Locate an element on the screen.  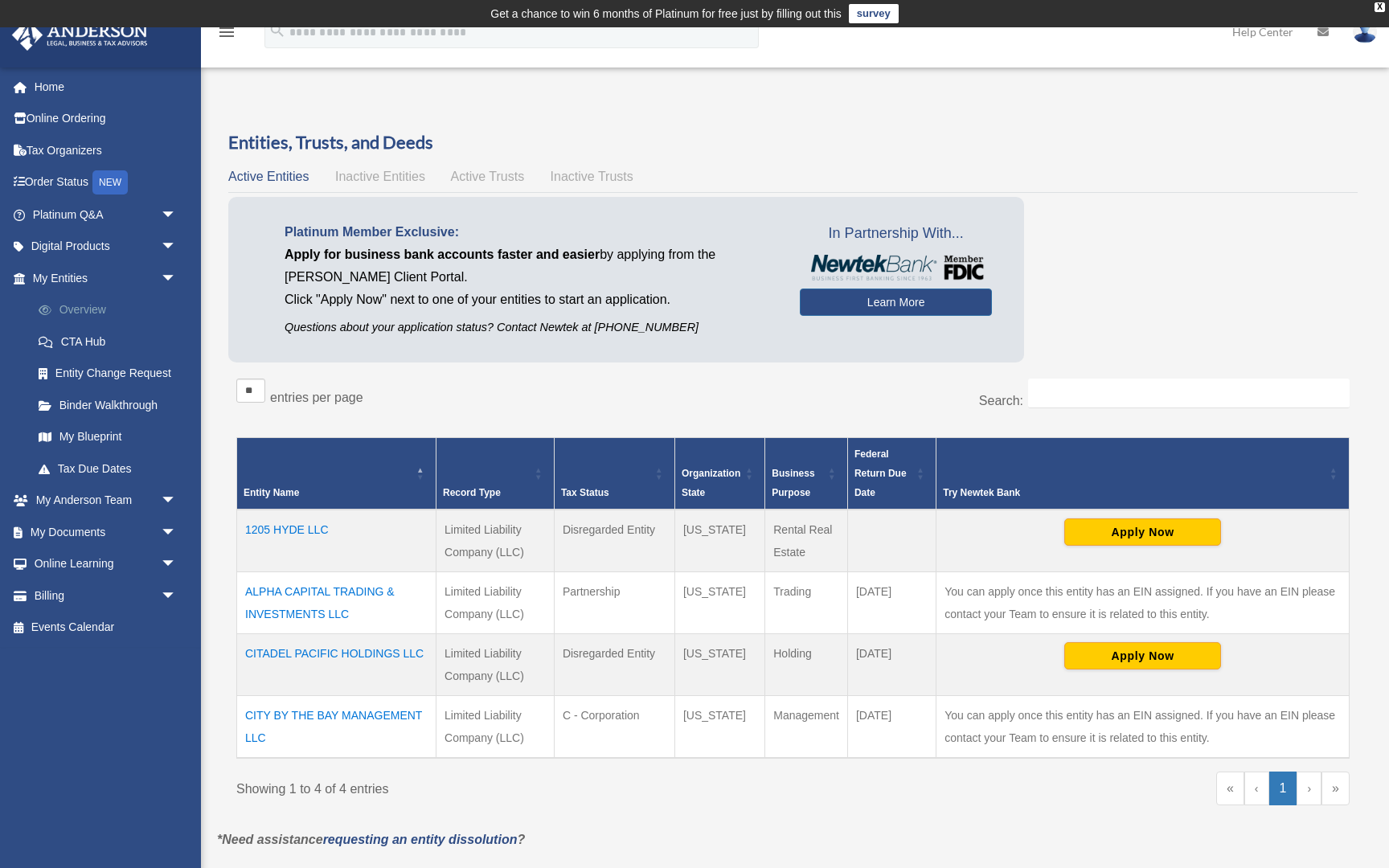
a: Events Calendar is located at coordinates (106, 628).